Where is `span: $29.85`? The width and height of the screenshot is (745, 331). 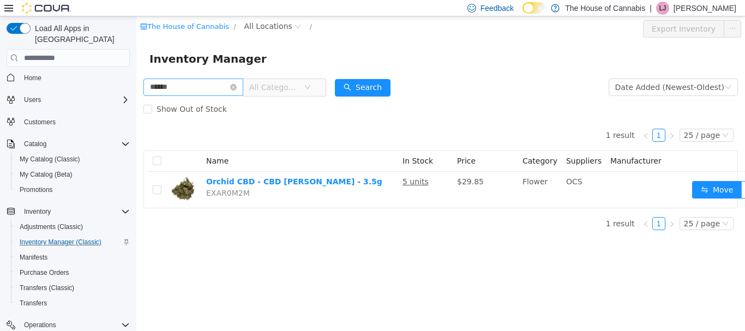 span: $29.85 is located at coordinates (334, 165).